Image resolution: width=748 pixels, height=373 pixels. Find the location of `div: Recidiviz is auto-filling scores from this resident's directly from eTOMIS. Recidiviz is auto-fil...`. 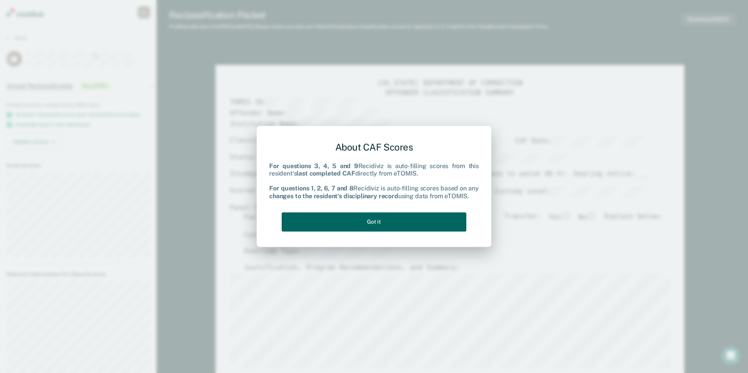

div: Recidiviz is auto-filling scores from this resident's directly from eTOMIS. Recidiviz is auto-fil... is located at coordinates (374, 181).